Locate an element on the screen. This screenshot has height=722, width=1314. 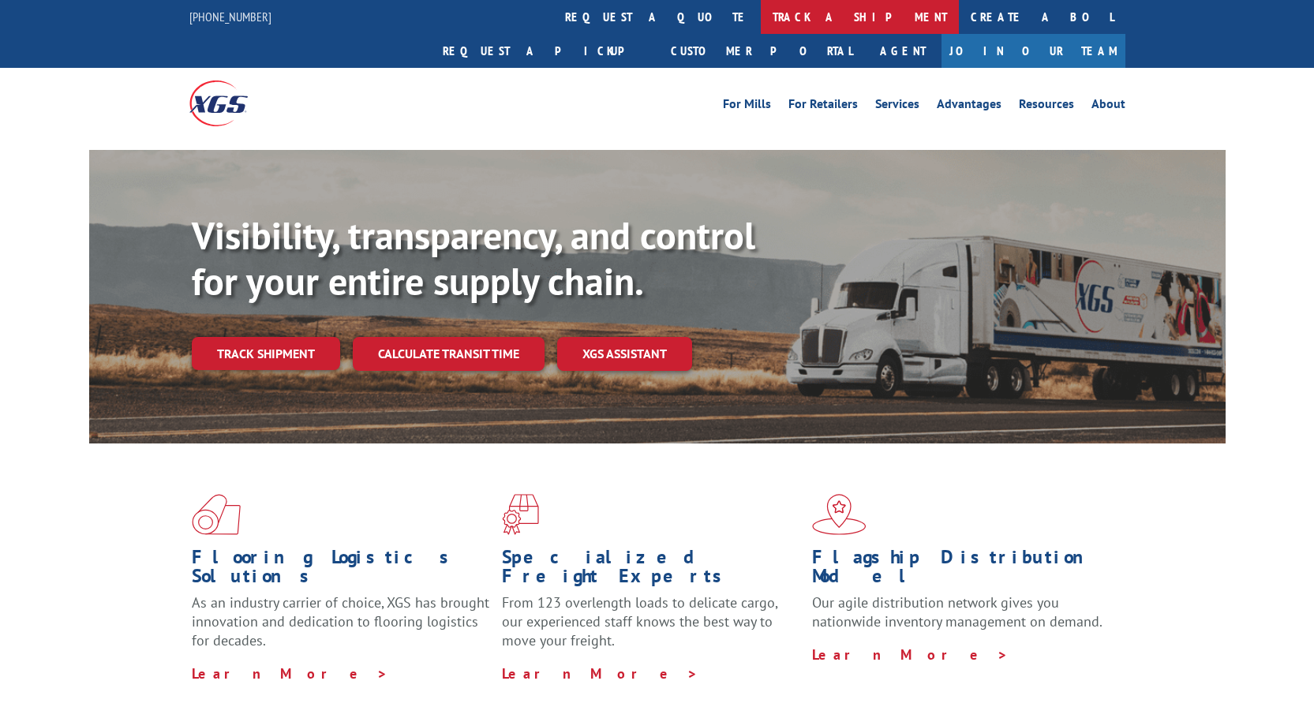
a: For Retailers is located at coordinates (823, 107).